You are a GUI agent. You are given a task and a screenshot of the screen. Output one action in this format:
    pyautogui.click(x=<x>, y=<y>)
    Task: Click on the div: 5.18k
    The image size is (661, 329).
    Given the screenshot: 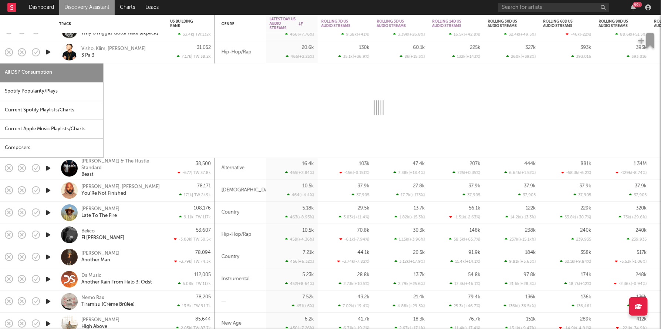 What is the action you would take?
    pyautogui.click(x=308, y=208)
    